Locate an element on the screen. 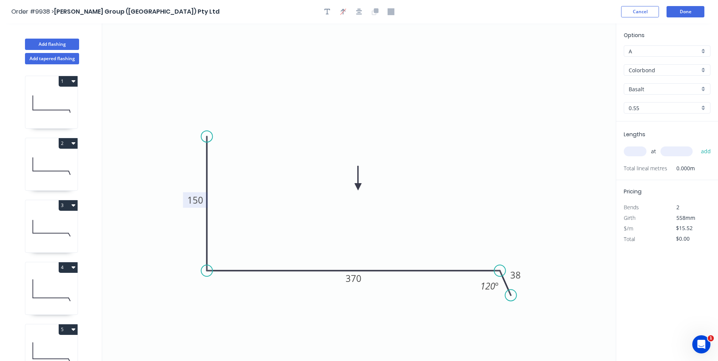 Image resolution: width=718 pixels, height=361 pixels. input: Material is located at coordinates (664, 70).